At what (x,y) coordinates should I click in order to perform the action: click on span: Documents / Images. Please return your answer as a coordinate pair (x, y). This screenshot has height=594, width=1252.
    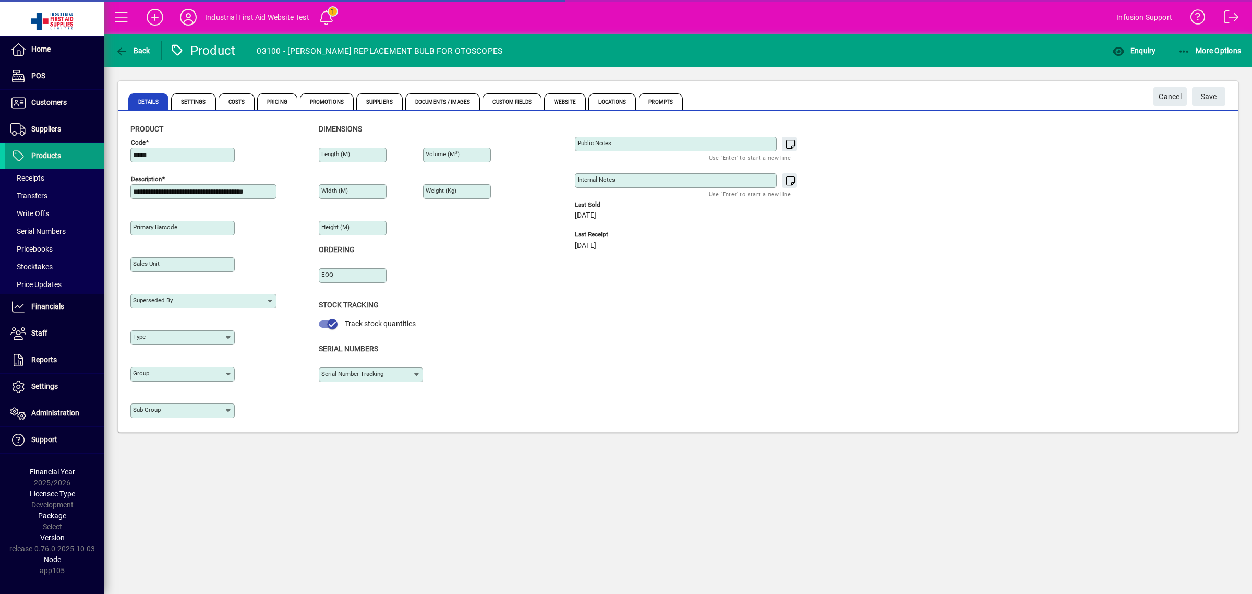
    Looking at the image, I should click on (443, 102).